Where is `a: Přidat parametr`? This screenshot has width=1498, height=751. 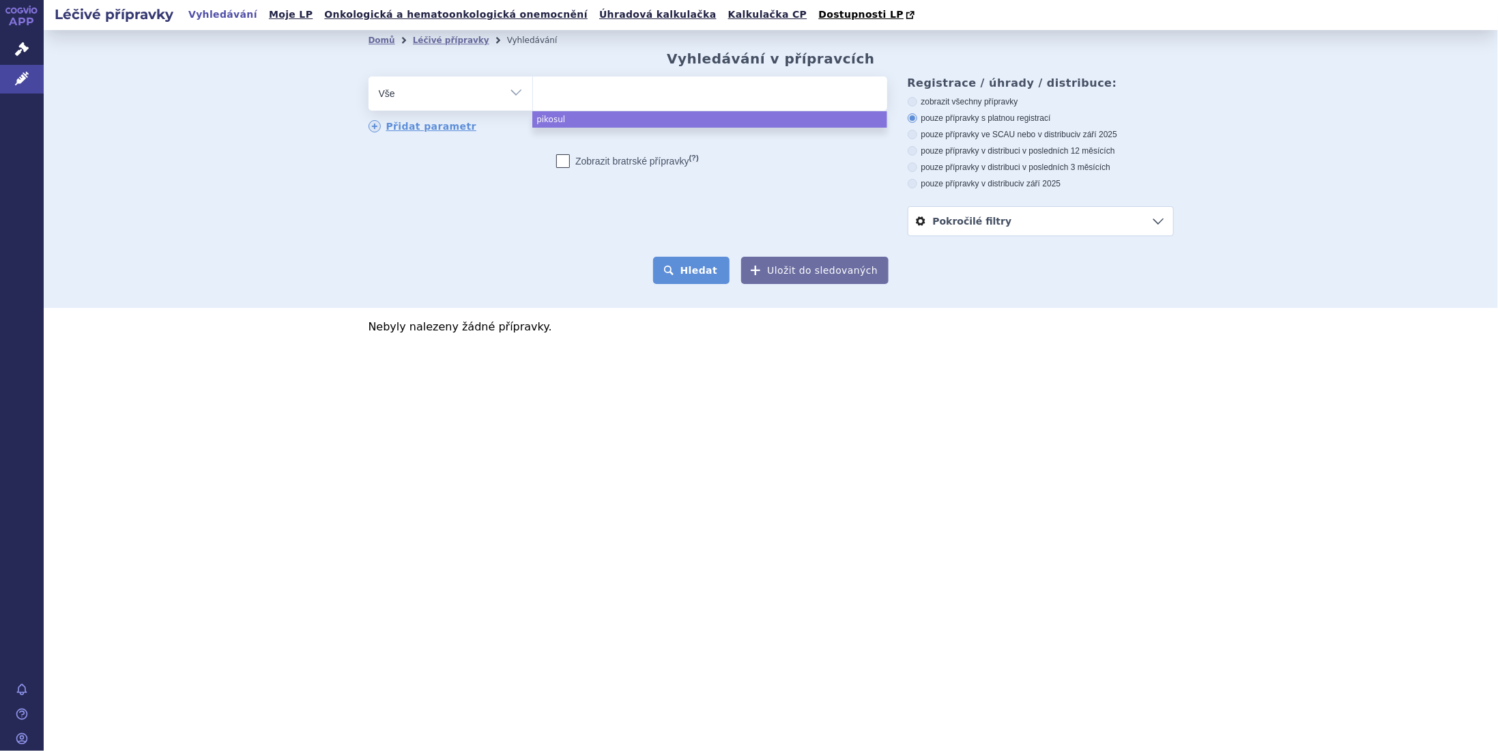
a: Přidat parametr is located at coordinates (423, 126).